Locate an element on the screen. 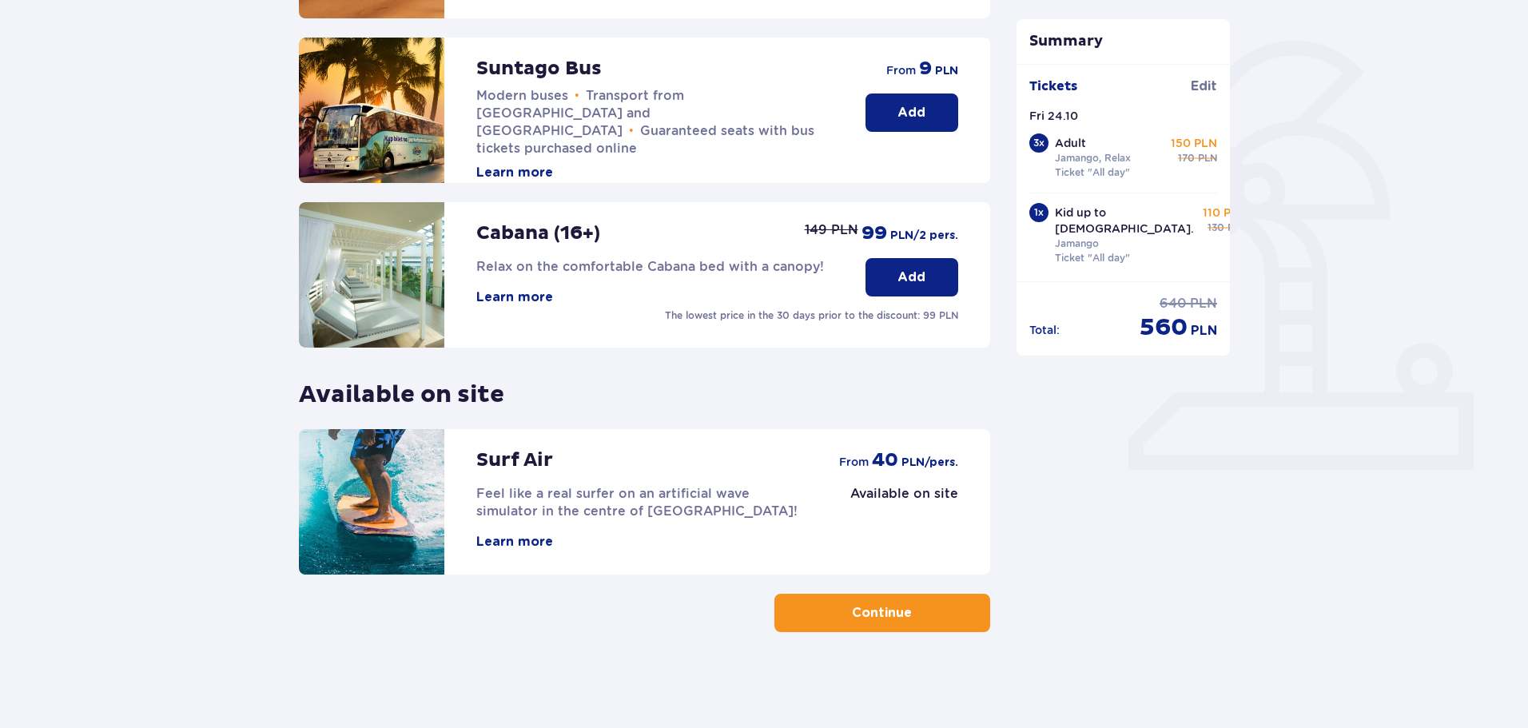 This screenshot has height=728, width=1528. p: Surf Air is located at coordinates (514, 460).